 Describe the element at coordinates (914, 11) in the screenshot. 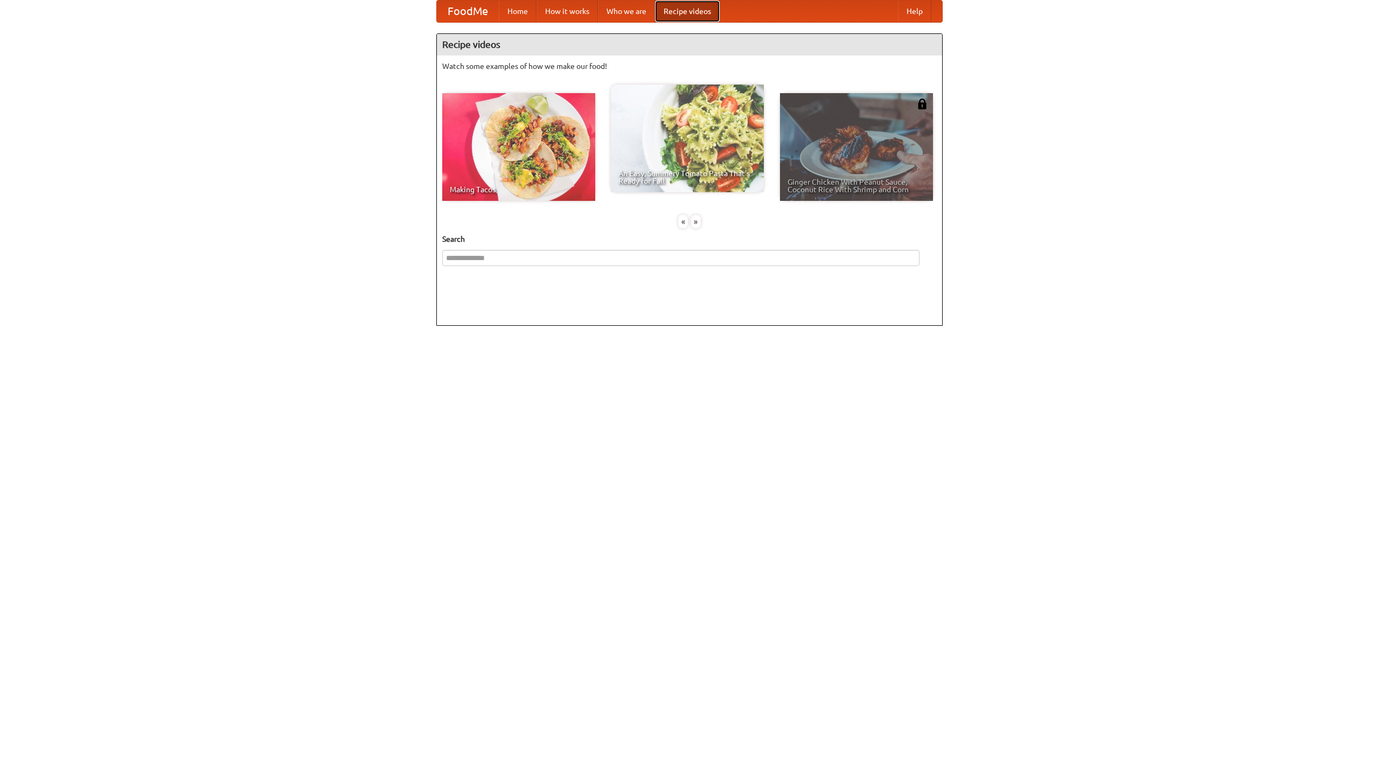

I see `a: Help` at that location.